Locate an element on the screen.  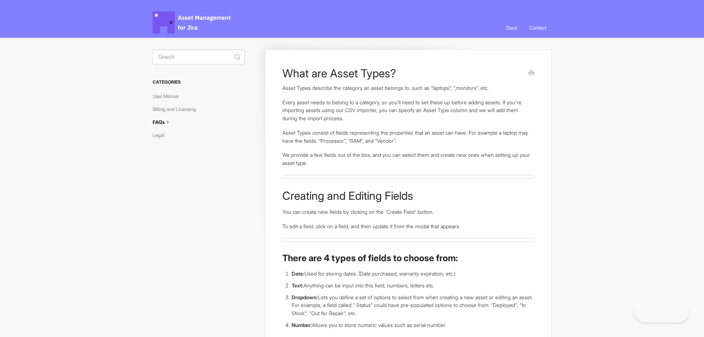
h1: What are Asset Types? is located at coordinates (402, 73).